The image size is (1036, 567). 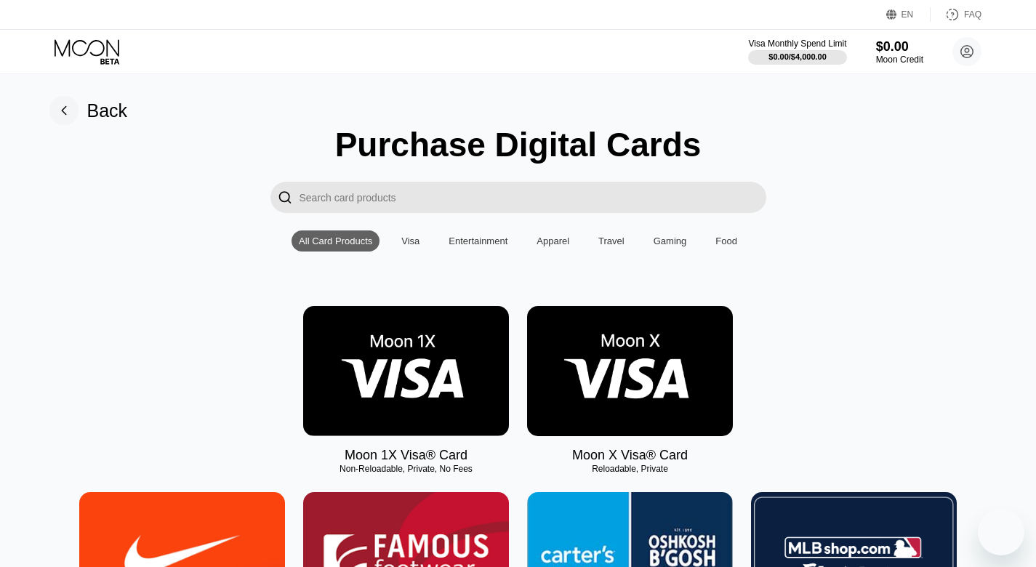 What do you see at coordinates (410, 241) in the screenshot?
I see `div: Visa` at bounding box center [410, 241].